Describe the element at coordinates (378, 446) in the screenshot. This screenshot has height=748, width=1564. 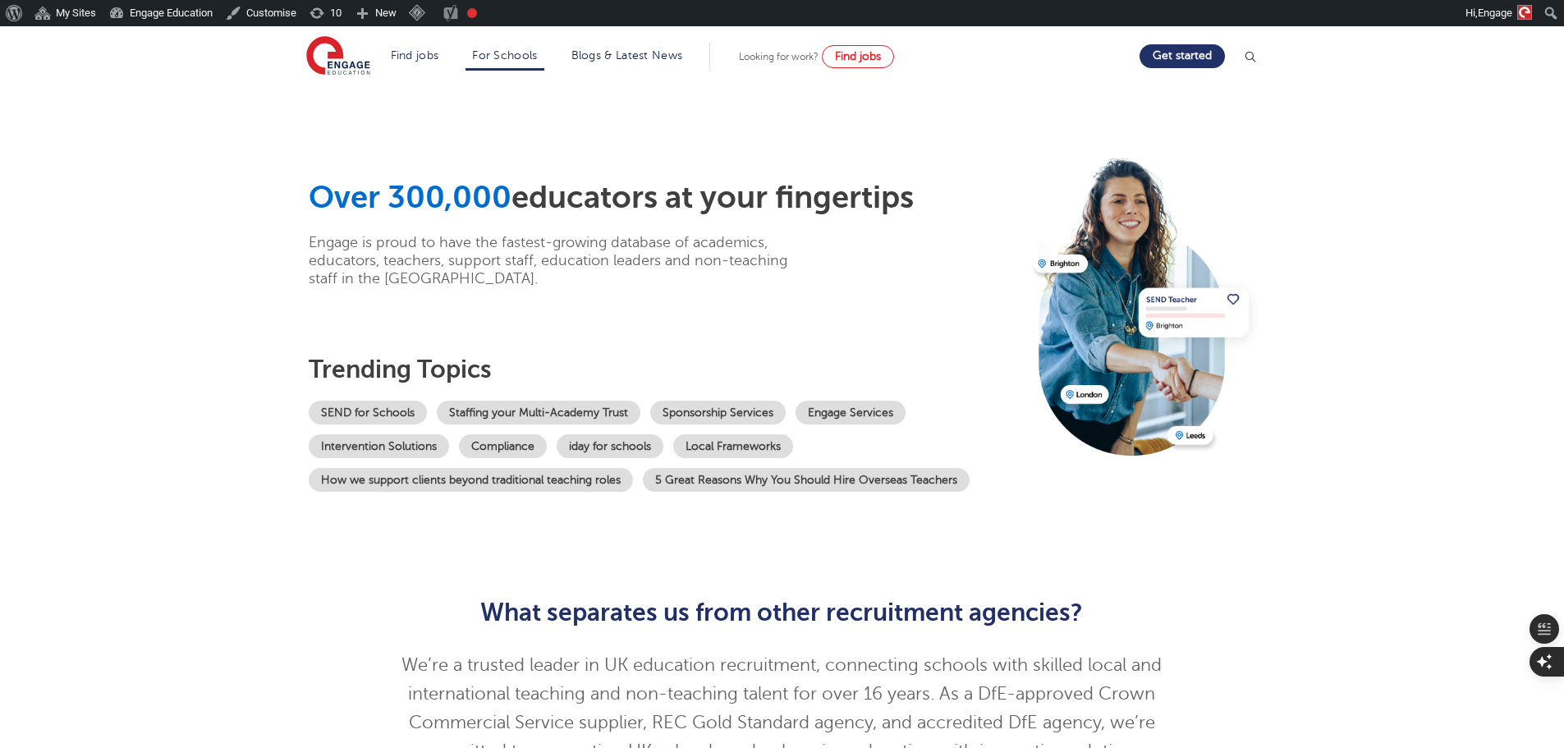
I see `a: Intervention Solutions` at that location.